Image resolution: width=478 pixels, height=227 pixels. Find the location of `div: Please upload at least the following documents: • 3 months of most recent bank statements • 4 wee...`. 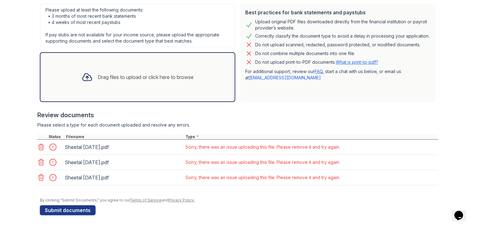

div: Please upload at least the following documents: • 3 months of most recent bank statements • 4 wee... is located at coordinates (138, 26).